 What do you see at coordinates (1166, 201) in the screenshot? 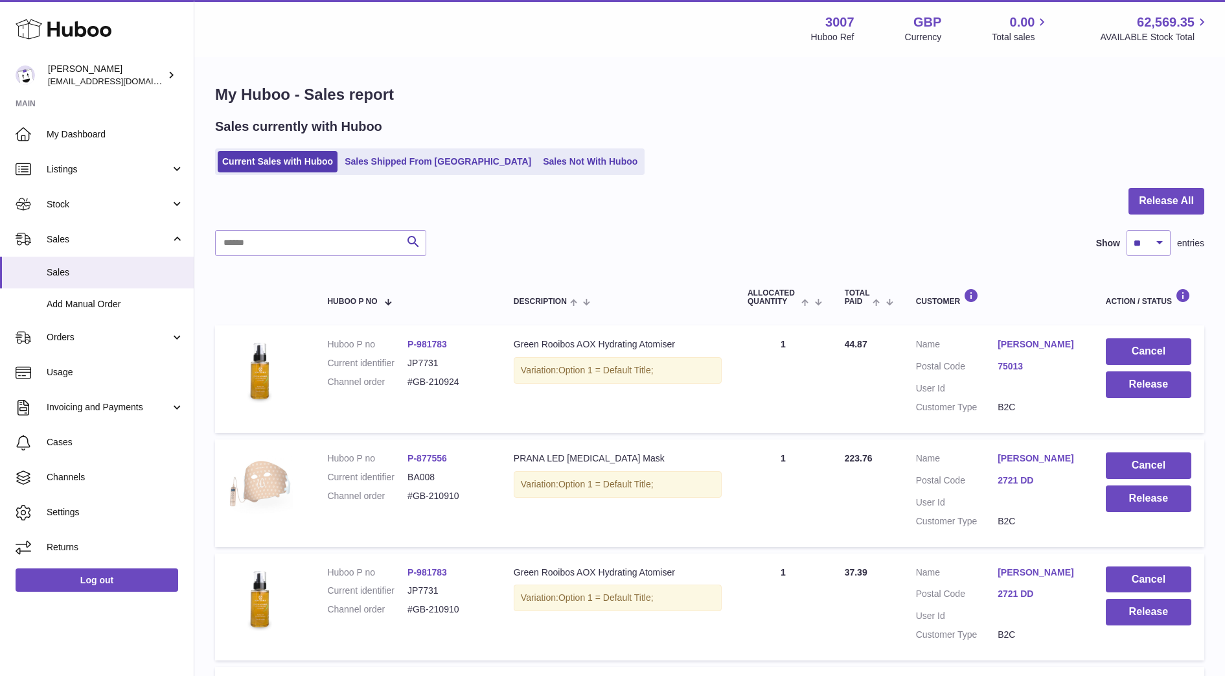
I see `button: Release All` at bounding box center [1166, 201].